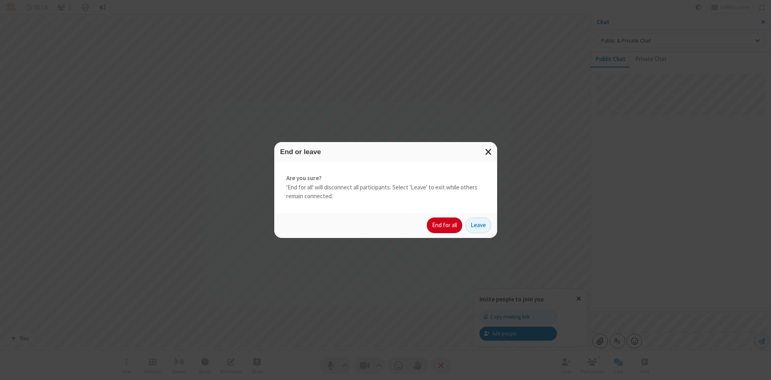  Describe the element at coordinates (445, 226) in the screenshot. I see `button: End for all` at that location.